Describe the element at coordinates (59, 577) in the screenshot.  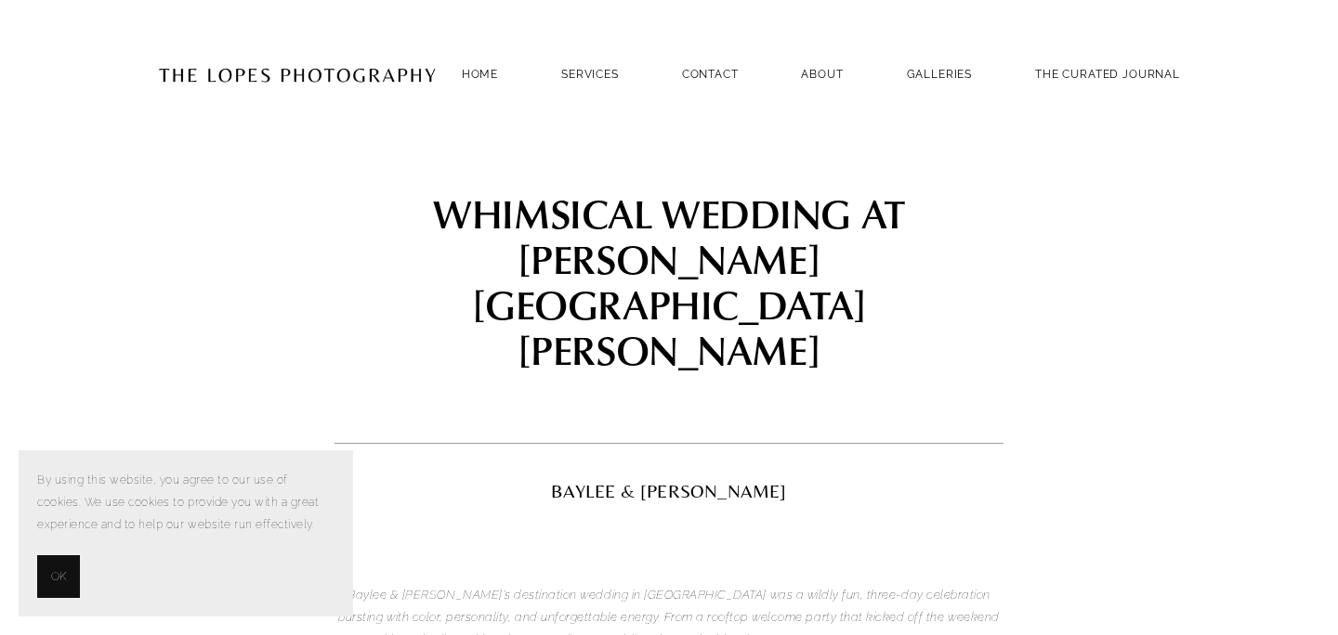
I see `span: OK` at that location.